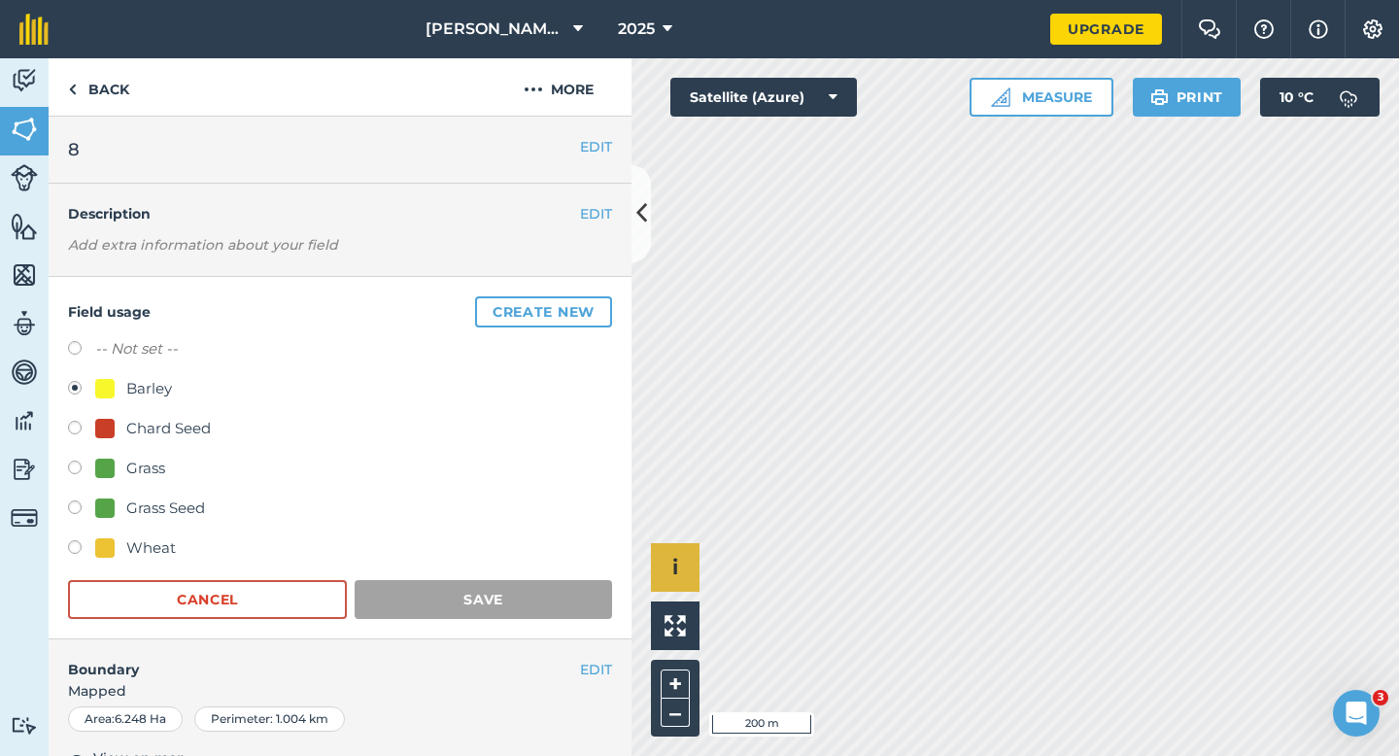  I want to click on button: Save, so click(483, 599).